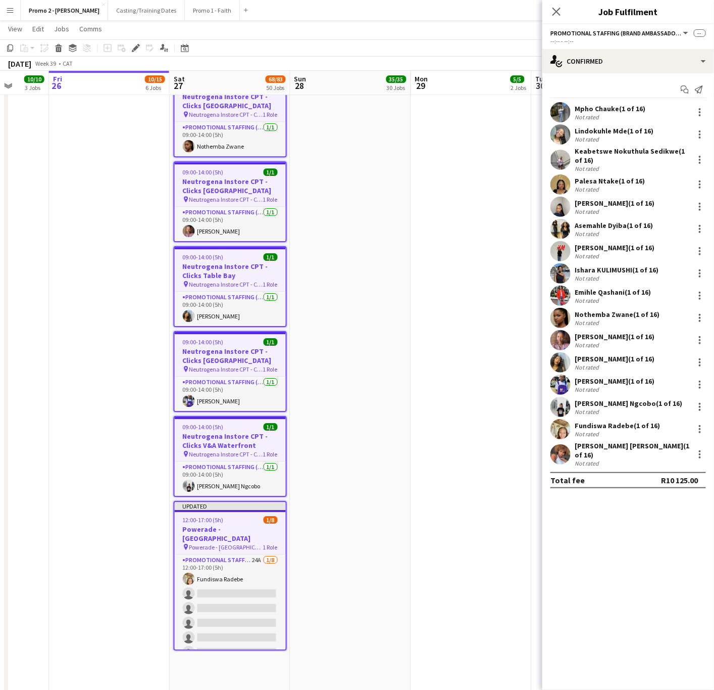 Image resolution: width=714 pixels, height=690 pixels. What do you see at coordinates (397, 87) in the screenshot?
I see `div: 30 Jobs` at bounding box center [397, 87].